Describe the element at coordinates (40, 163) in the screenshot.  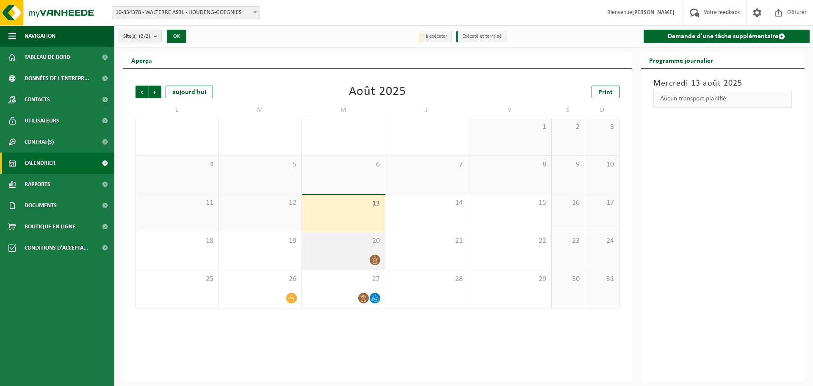
I see `span: Calendrier` at that location.